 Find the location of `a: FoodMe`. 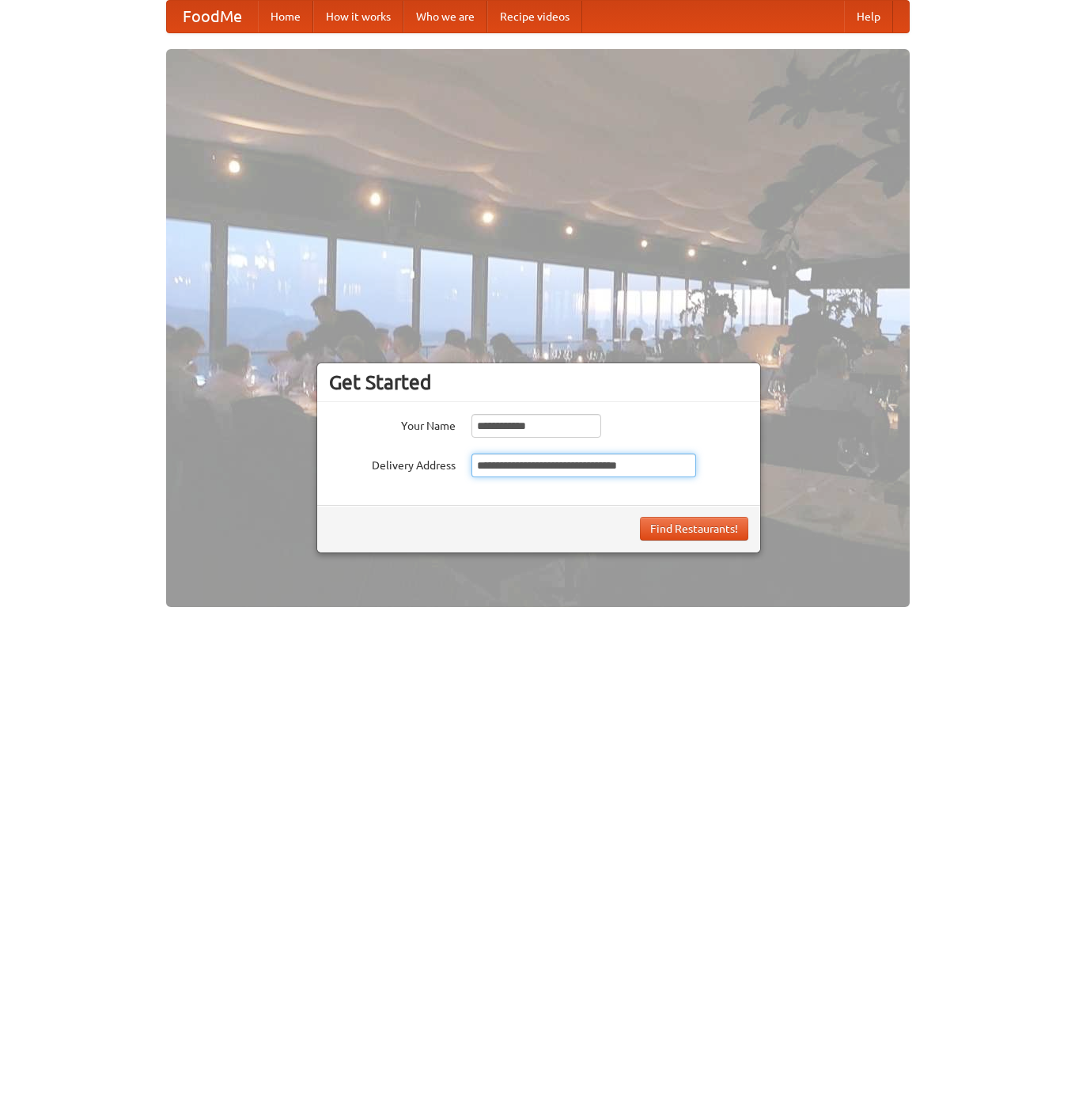

a: FoodMe is located at coordinates (212, 17).